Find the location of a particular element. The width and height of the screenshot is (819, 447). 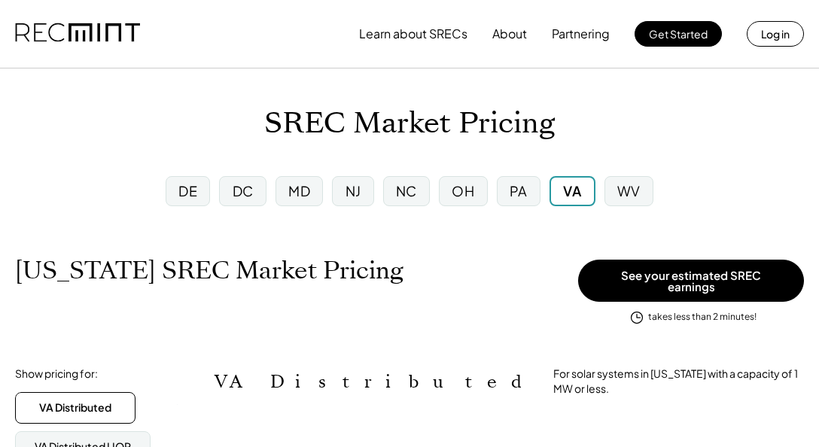

div: takes less than 2 minutes! is located at coordinates (702, 317).